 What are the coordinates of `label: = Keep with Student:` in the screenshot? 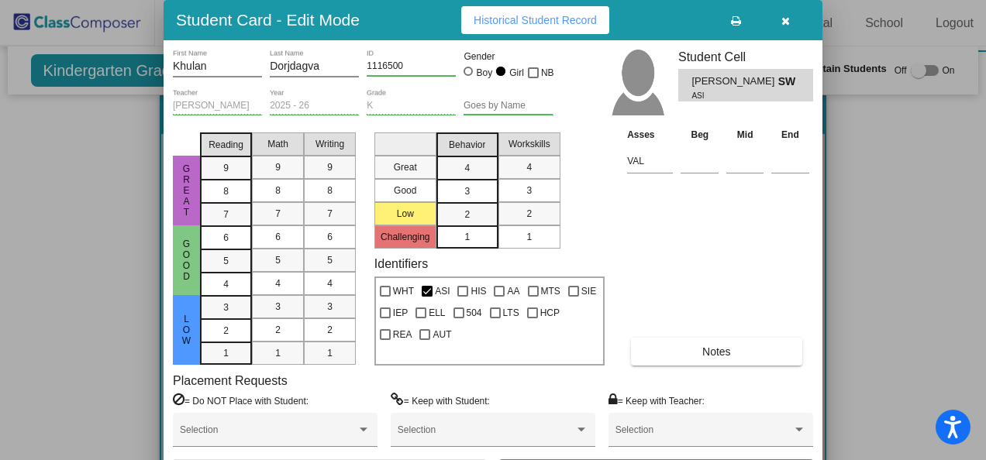 It's located at (440, 401).